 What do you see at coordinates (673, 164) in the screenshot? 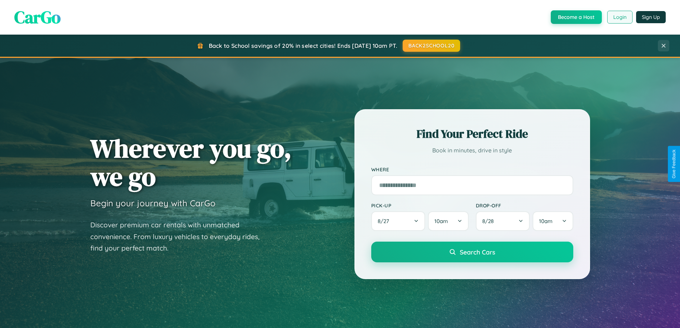
I see `div: Give Feedback` at bounding box center [673, 164].